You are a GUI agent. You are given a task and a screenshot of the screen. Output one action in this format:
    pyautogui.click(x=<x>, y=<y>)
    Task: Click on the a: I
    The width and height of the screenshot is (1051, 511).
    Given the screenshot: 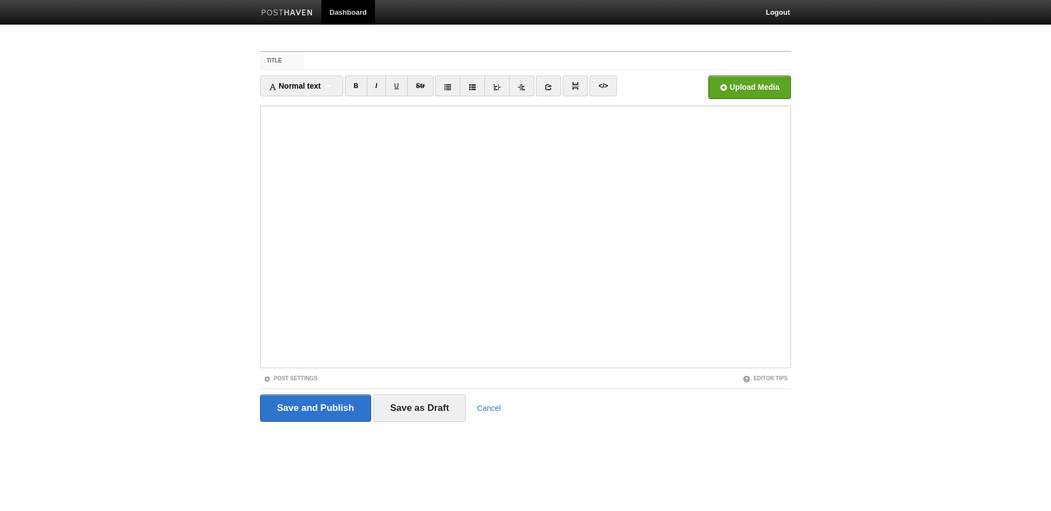 What is the action you would take?
    pyautogui.click(x=376, y=86)
    